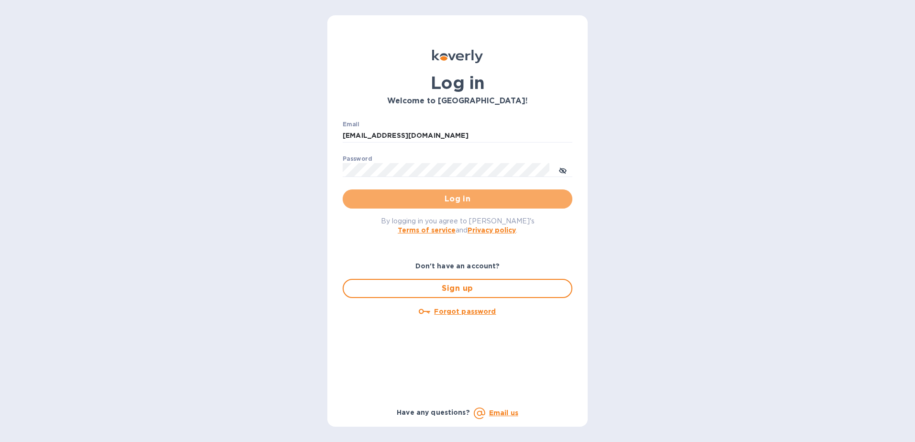 The width and height of the screenshot is (915, 442). What do you see at coordinates (457, 288) in the screenshot?
I see `button: Sign up` at bounding box center [457, 288].